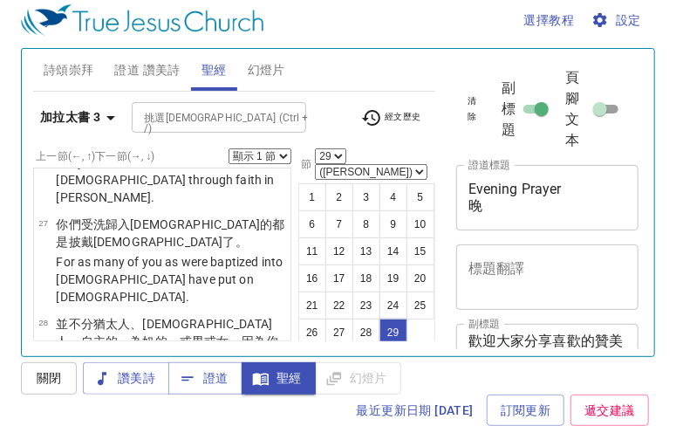 The height and width of the screenshot is (426, 676). Describe the element at coordinates (366, 251) in the screenshot. I see `button: 13` at that location.